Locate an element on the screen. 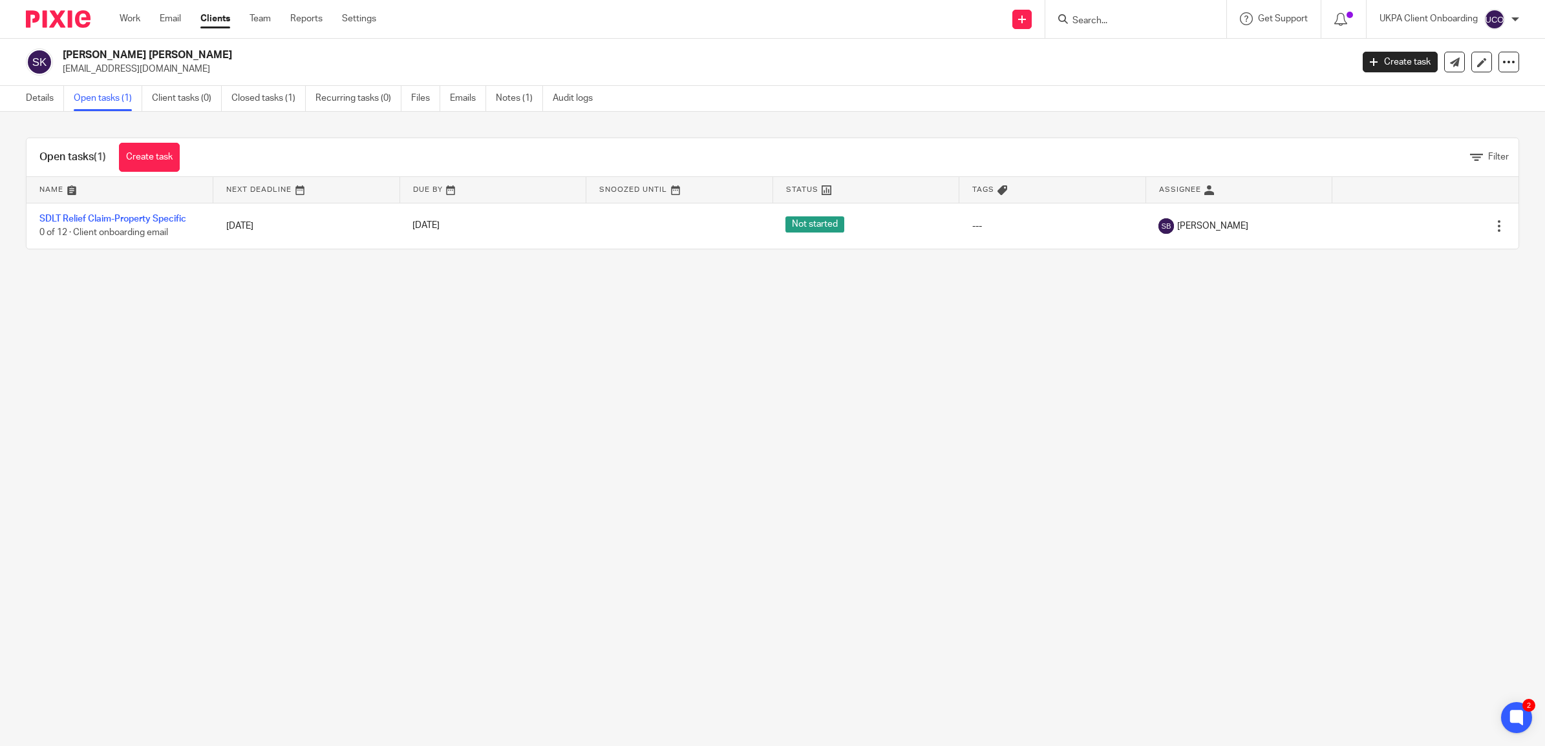 The height and width of the screenshot is (746, 1545). a: Notes (1) is located at coordinates (519, 98).